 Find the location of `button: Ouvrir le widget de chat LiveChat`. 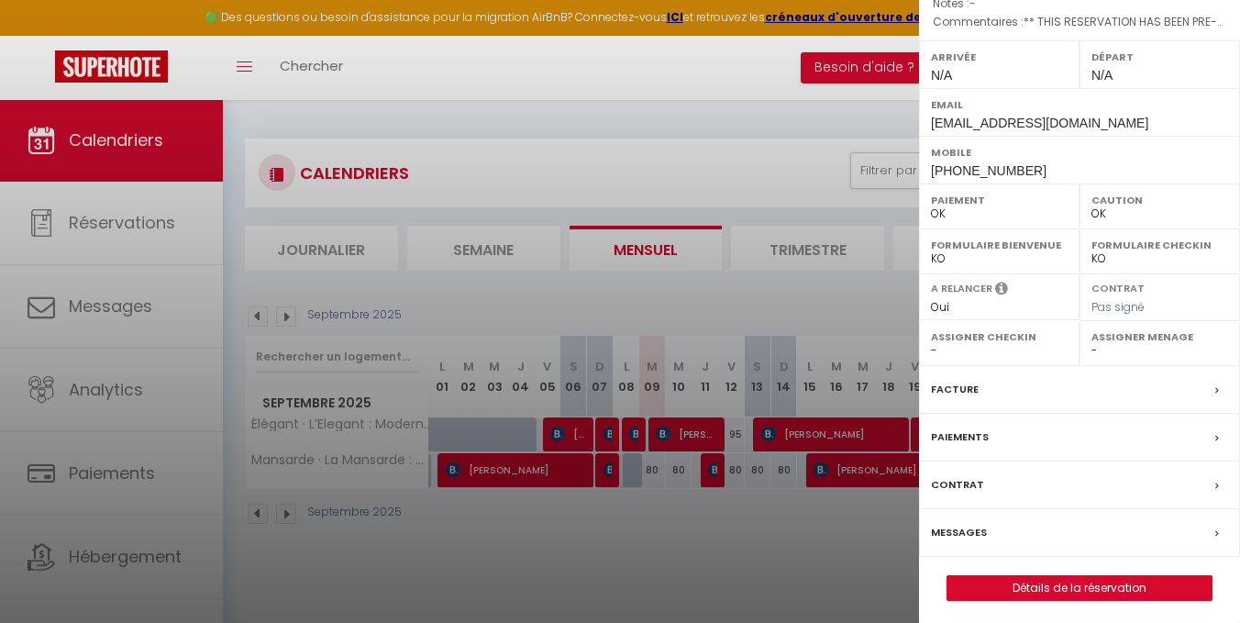

button: Ouvrir le widget de chat LiveChat is located at coordinates (42, 35).